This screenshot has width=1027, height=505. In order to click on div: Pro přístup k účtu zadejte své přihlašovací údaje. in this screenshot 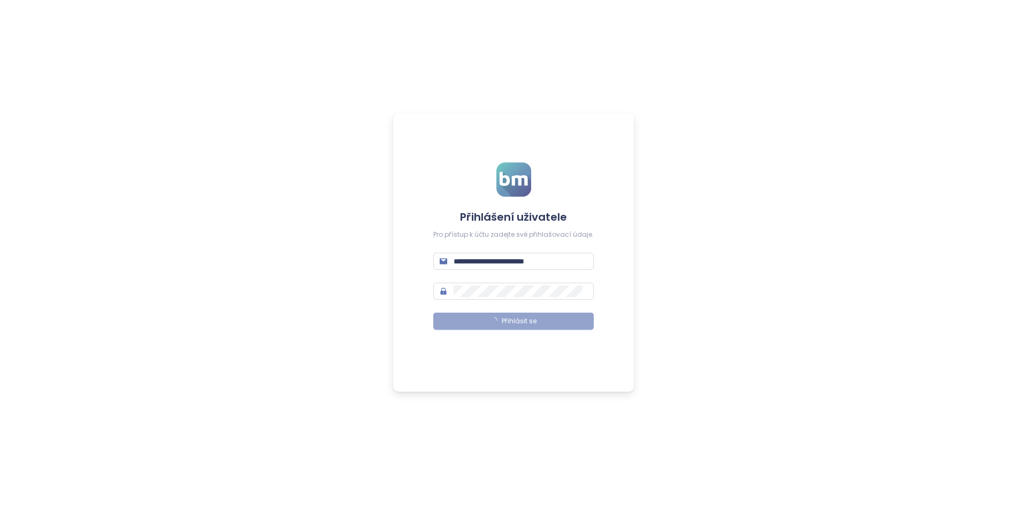, I will do `click(513, 235)`.